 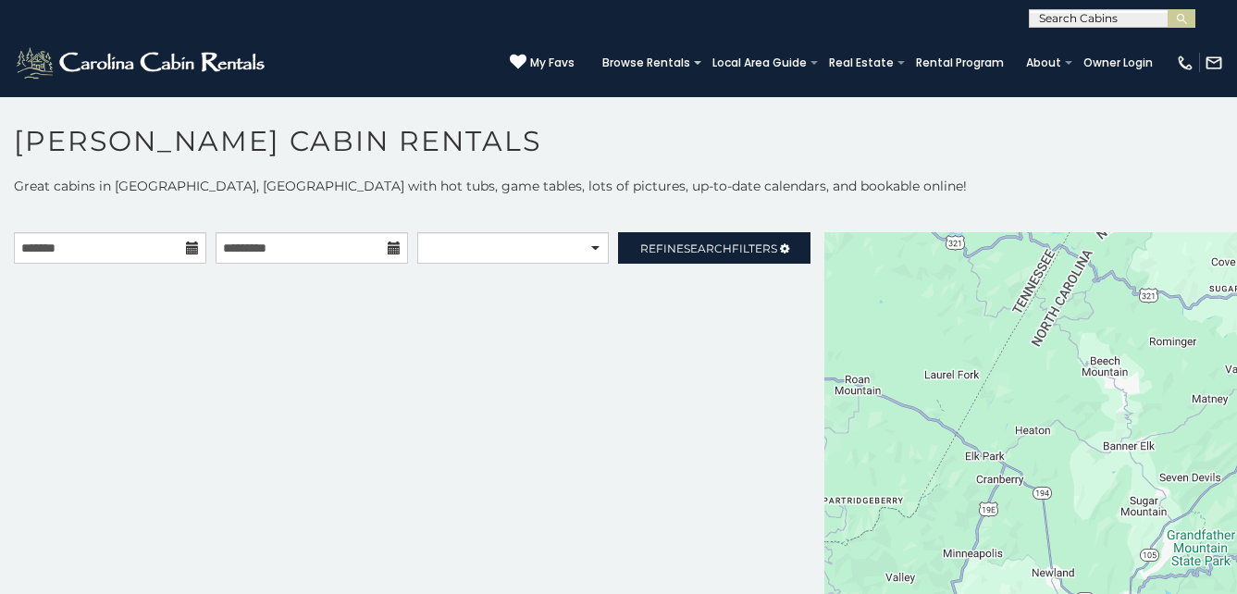 I want to click on a: RefineSearchFilters, so click(x=714, y=248).